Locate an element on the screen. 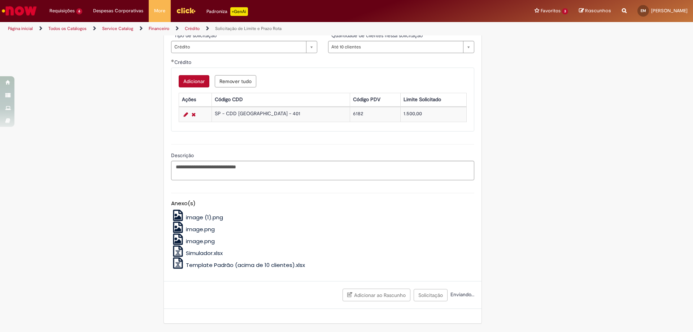  a: Remover linha 1 is located at coordinates (194, 114).